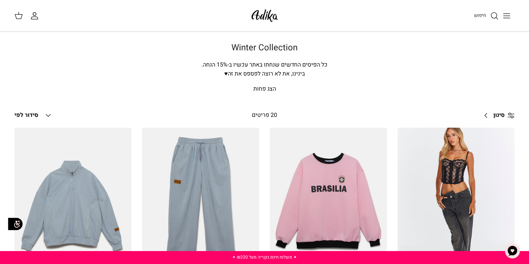 This screenshot has width=529, height=264. Describe the element at coordinates (278, 65) in the screenshot. I see `span: כל הפיסים החדשים שנחתו באתר עכשיו ב-` at that location.